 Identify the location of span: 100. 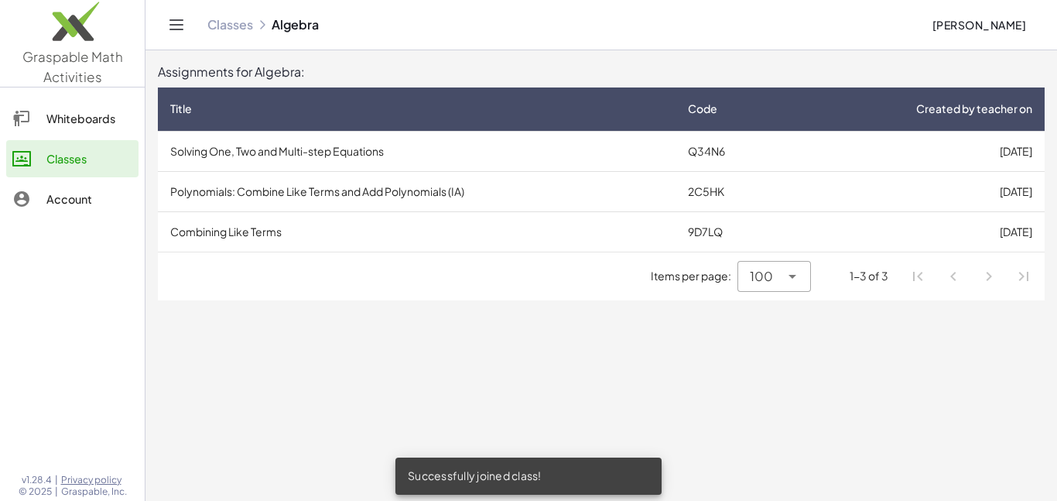
(762, 276).